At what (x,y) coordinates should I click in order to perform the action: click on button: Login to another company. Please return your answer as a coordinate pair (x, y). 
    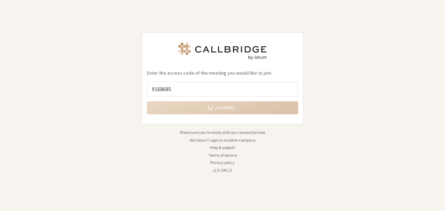
    Looking at the image, I should click on (232, 140).